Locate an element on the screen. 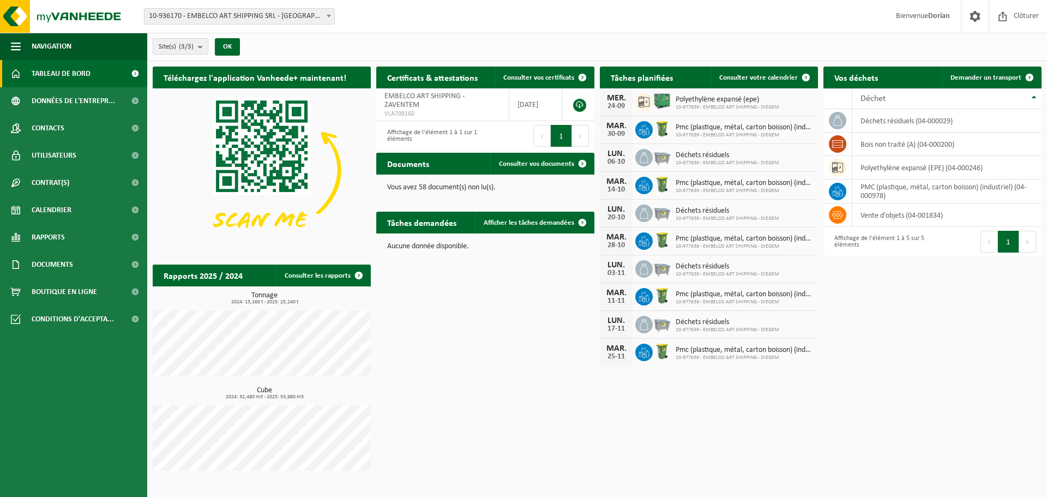 This screenshot has height=497, width=1047. span: 10-936170 - EMBELCO ART SHIPPING SRL - ETTERBEEK is located at coordinates (239, 16).